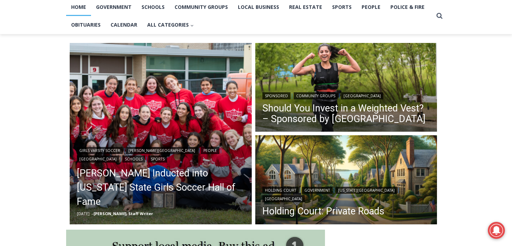  Describe the element at coordinates (86, 25) in the screenshot. I see `a: Obituaries` at that location.